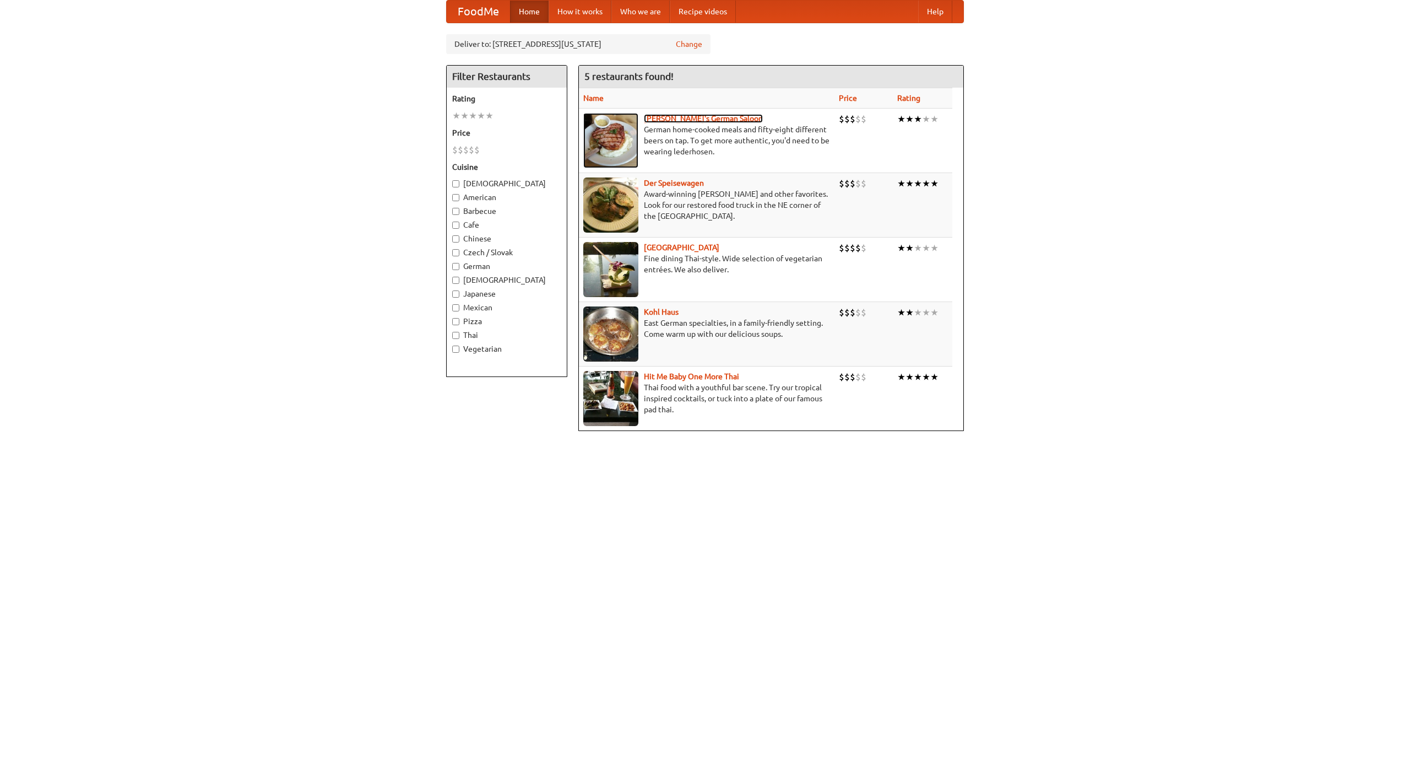 The image size is (1410, 780). What do you see at coordinates (529, 12) in the screenshot?
I see `a: Home` at bounding box center [529, 12].